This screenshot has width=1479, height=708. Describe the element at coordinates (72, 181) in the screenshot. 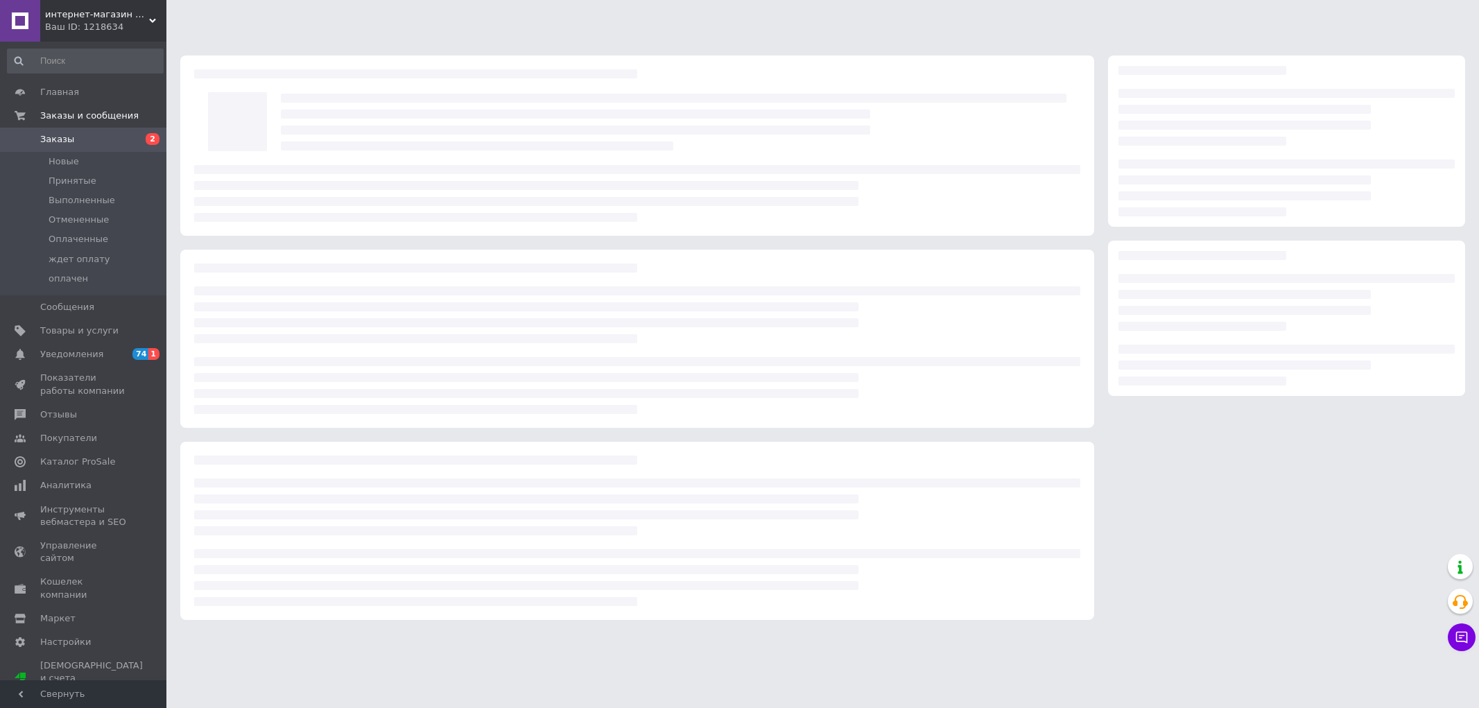

I see `span: Принятые` at that location.